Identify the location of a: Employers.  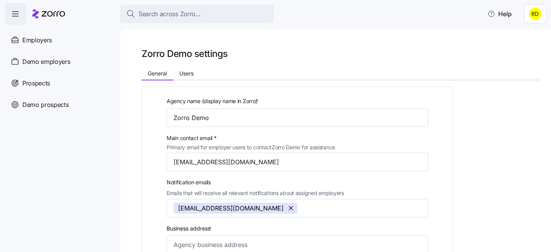
(59, 40).